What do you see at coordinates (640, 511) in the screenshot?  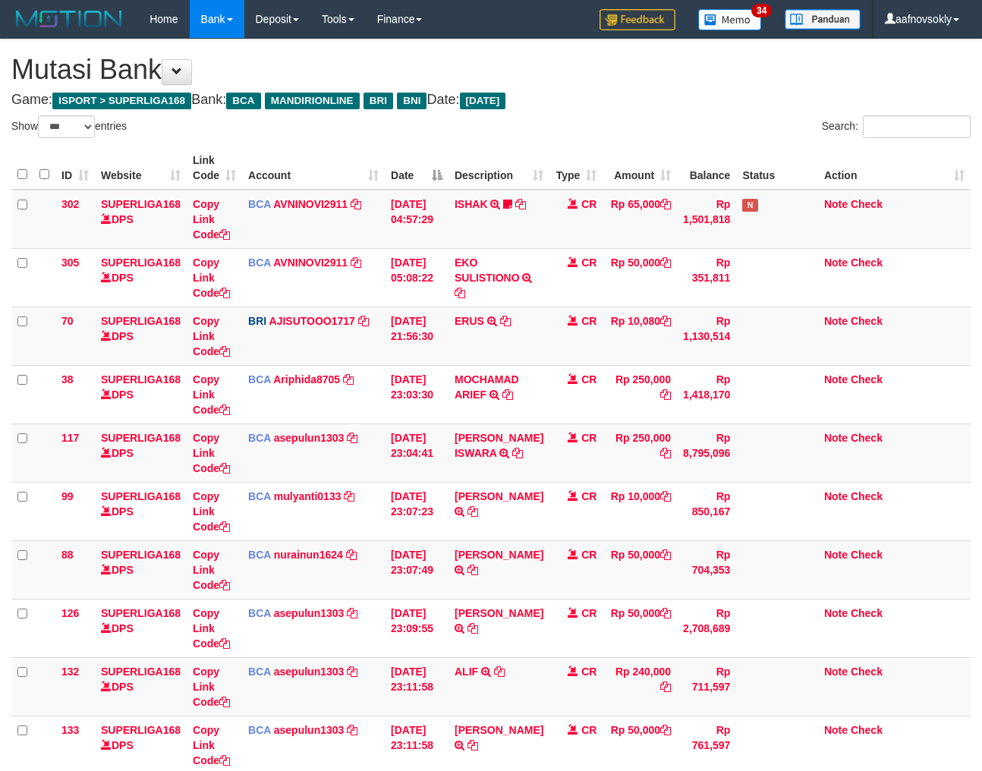 I see `td: Rp 10,000` at bounding box center [640, 511].